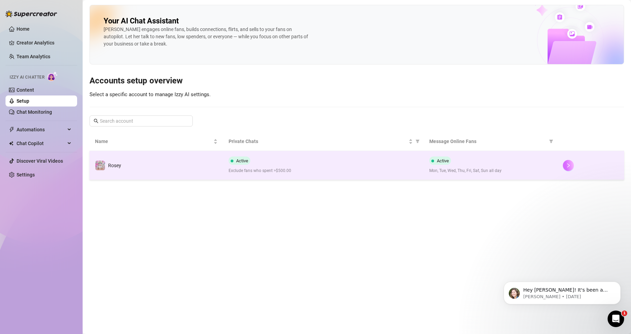 Image resolution: width=631 pixels, height=334 pixels. I want to click on span: Mon, Tue, Wed, Thu, Fri, Sat, Sun all day, so click(491, 170).